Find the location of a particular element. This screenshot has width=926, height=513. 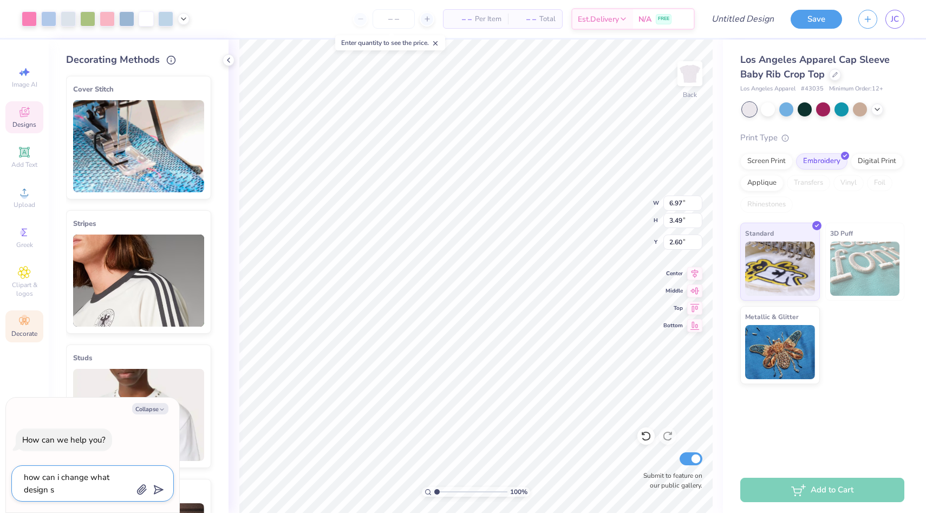

div: Studs is located at coordinates (139, 358).